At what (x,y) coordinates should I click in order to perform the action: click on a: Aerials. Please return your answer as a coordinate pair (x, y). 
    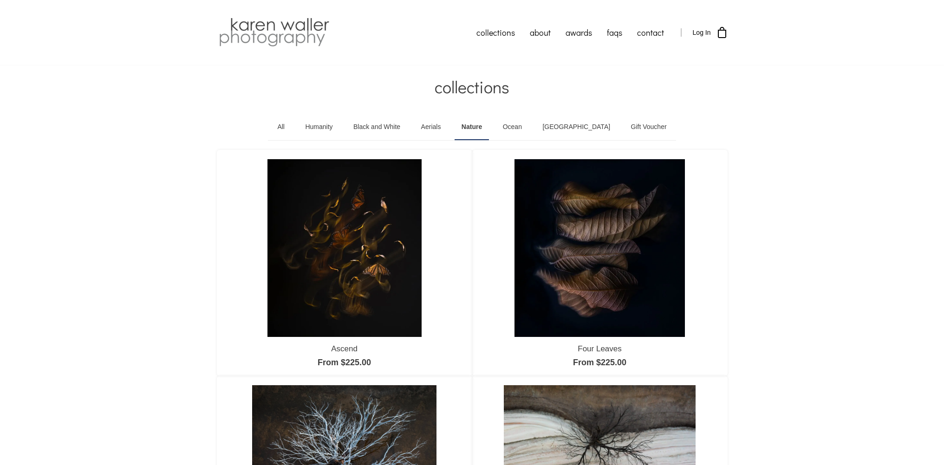
    Looking at the image, I should click on (431, 127).